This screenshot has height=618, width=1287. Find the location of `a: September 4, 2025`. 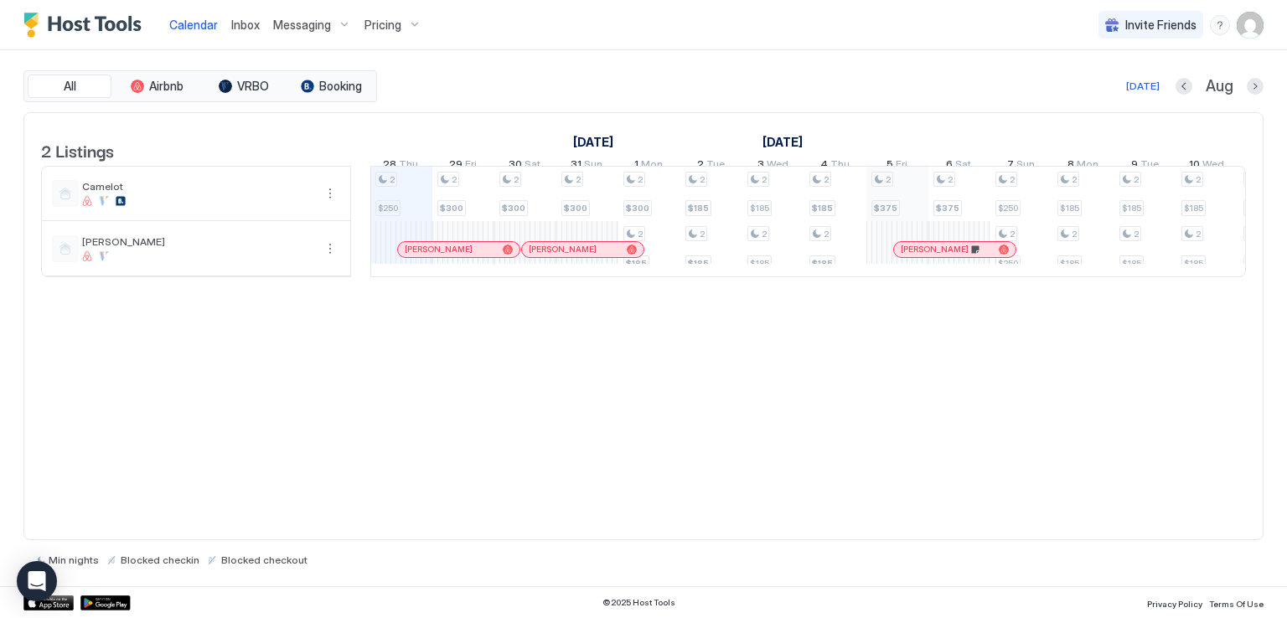

a: September 4, 2025 is located at coordinates (835, 166).